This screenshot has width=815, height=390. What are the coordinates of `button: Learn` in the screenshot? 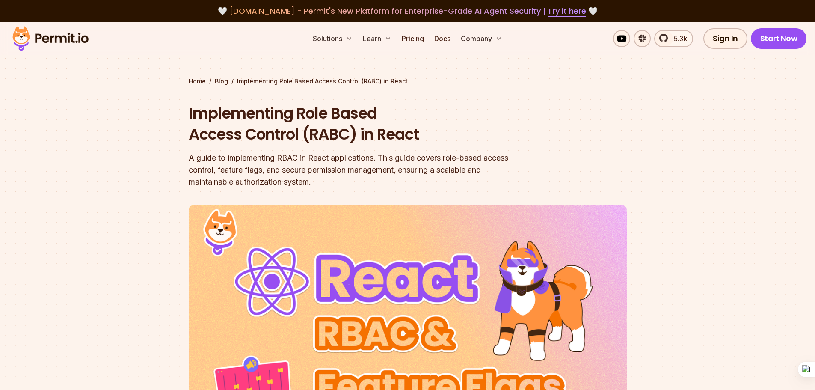 It's located at (377, 38).